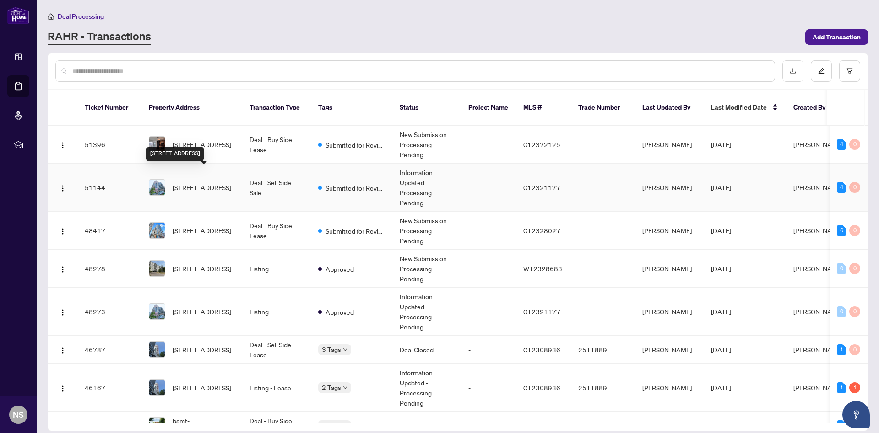 The width and height of the screenshot is (879, 433). What do you see at coordinates (18, 414) in the screenshot?
I see `span: NS` at bounding box center [18, 414].